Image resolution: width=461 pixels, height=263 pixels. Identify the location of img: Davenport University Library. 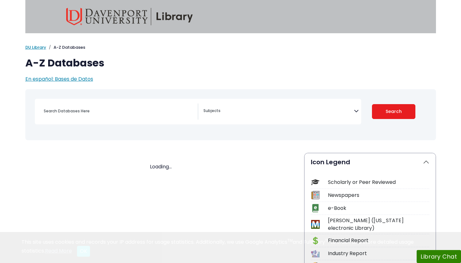
(130, 16).